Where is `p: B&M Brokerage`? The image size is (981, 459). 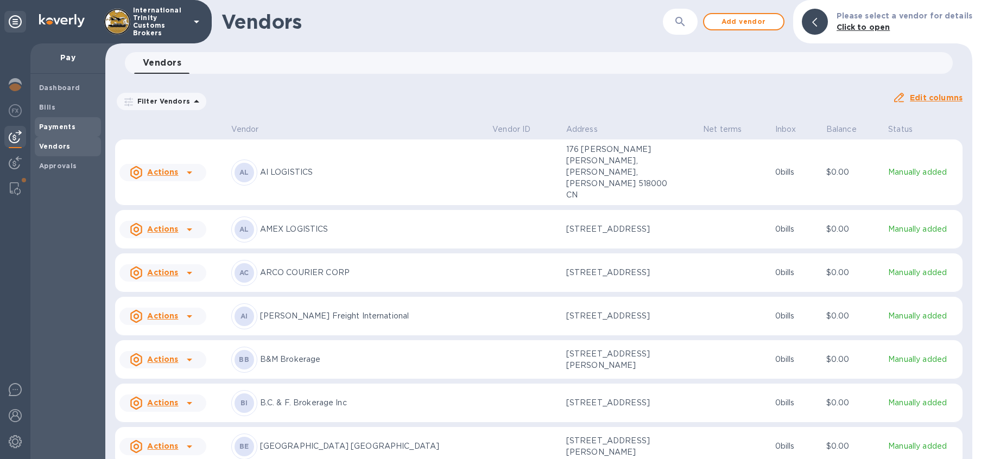
p: B&M Brokerage is located at coordinates (372, 359).